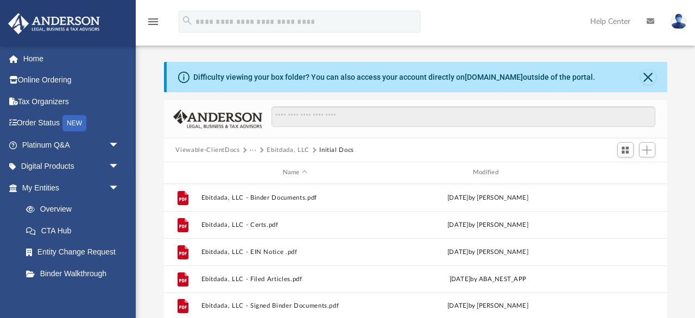 The width and height of the screenshot is (695, 318). Describe the element at coordinates (72, 167) in the screenshot. I see `a: Digital Productsarrow_drop_down` at that location.